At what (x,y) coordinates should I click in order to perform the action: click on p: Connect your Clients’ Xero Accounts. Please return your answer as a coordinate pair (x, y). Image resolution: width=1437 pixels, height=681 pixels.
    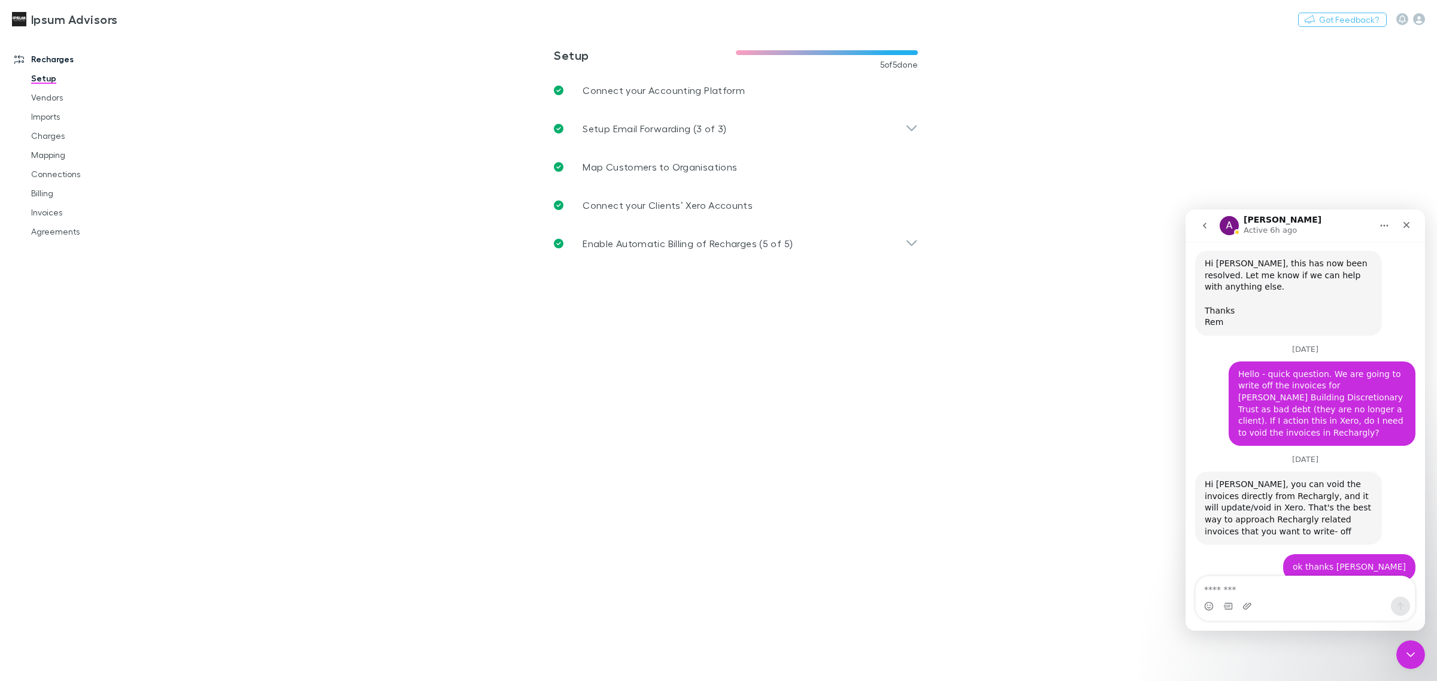
    Looking at the image, I should click on (668, 205).